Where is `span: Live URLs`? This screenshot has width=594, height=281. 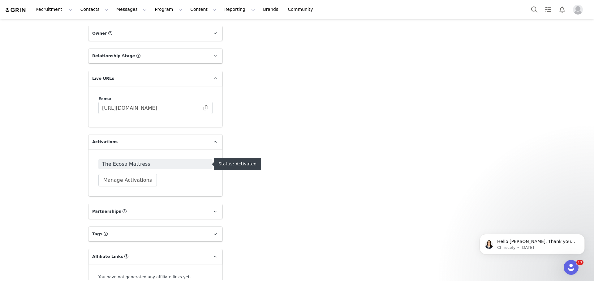
span: Live URLs is located at coordinates (103, 79).